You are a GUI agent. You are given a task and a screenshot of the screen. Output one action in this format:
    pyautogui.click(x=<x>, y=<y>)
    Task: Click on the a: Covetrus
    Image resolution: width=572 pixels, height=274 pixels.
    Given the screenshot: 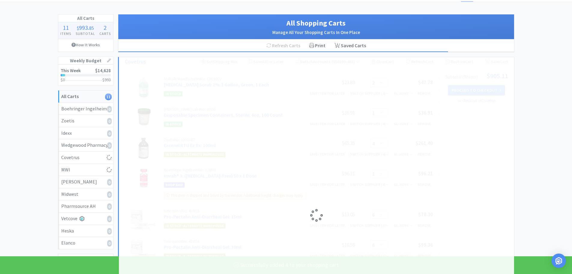 What is the action you would take?
    pyautogui.click(x=86, y=157)
    